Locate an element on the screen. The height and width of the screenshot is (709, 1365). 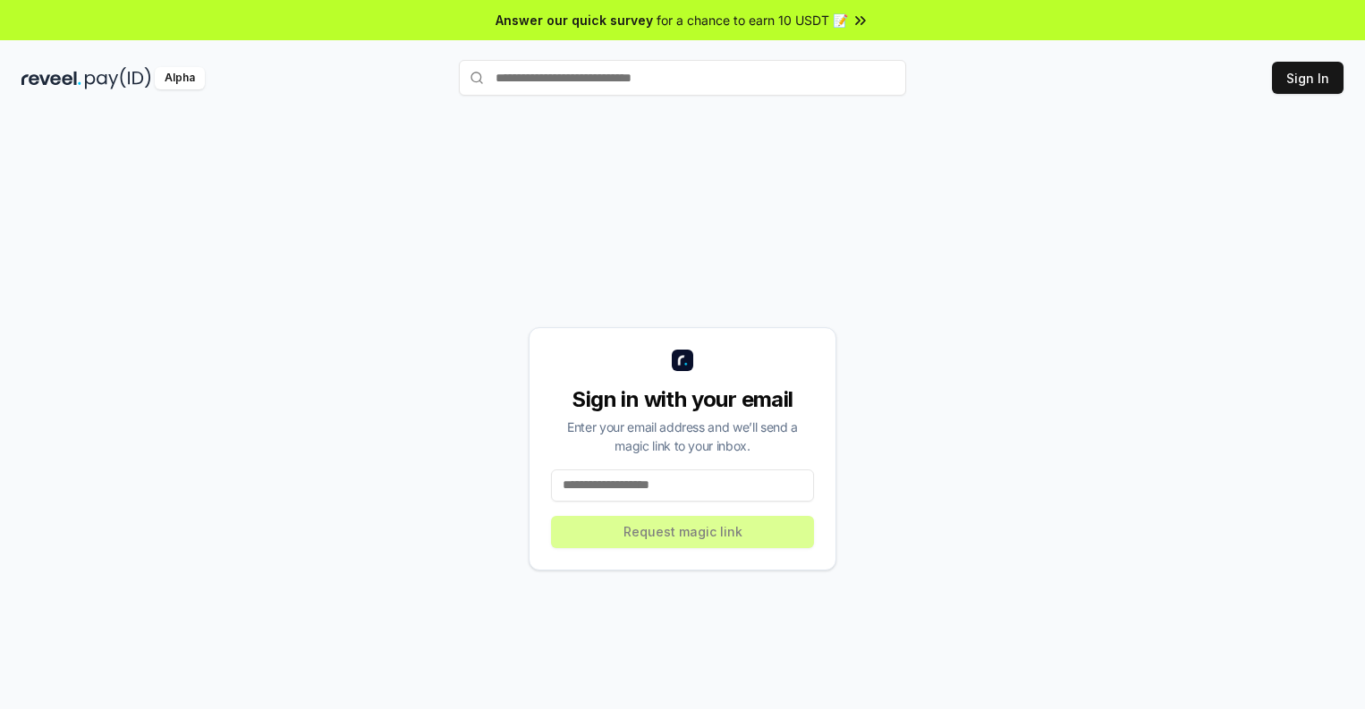
div: Sign in with your email is located at coordinates (682, 400).